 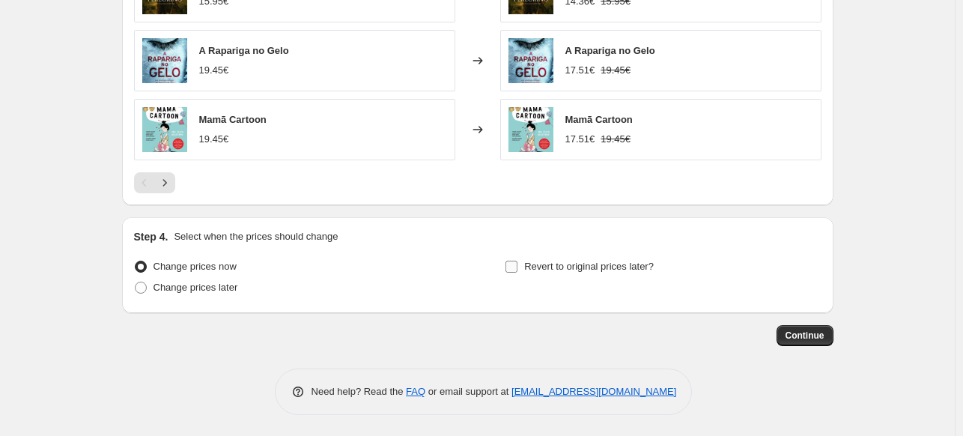 What do you see at coordinates (805, 335) in the screenshot?
I see `button: Continue` at bounding box center [805, 335].